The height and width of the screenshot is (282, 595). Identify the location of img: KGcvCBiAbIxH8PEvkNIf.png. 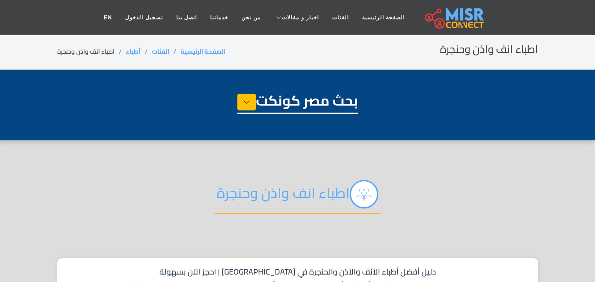
(363, 194).